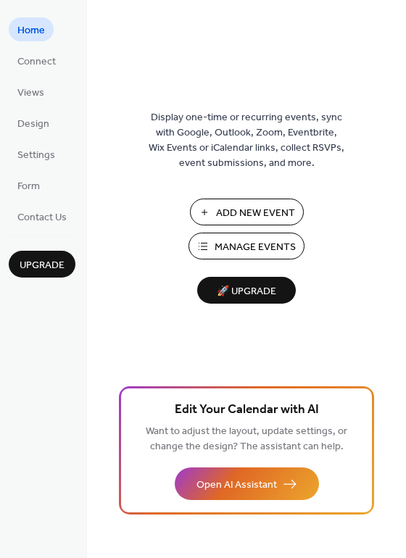 Image resolution: width=406 pixels, height=558 pixels. What do you see at coordinates (255, 247) in the screenshot?
I see `span: Manage Events` at bounding box center [255, 247].